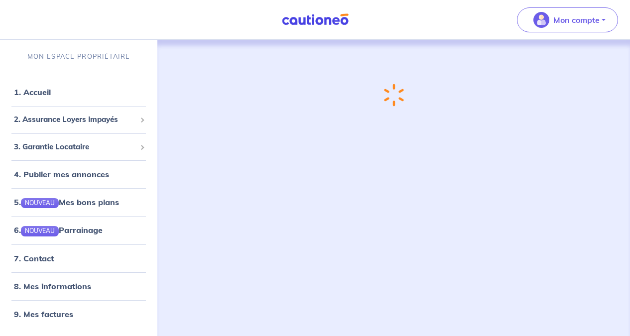 The width and height of the screenshot is (630, 336). I want to click on p: Mon compte, so click(576, 20).